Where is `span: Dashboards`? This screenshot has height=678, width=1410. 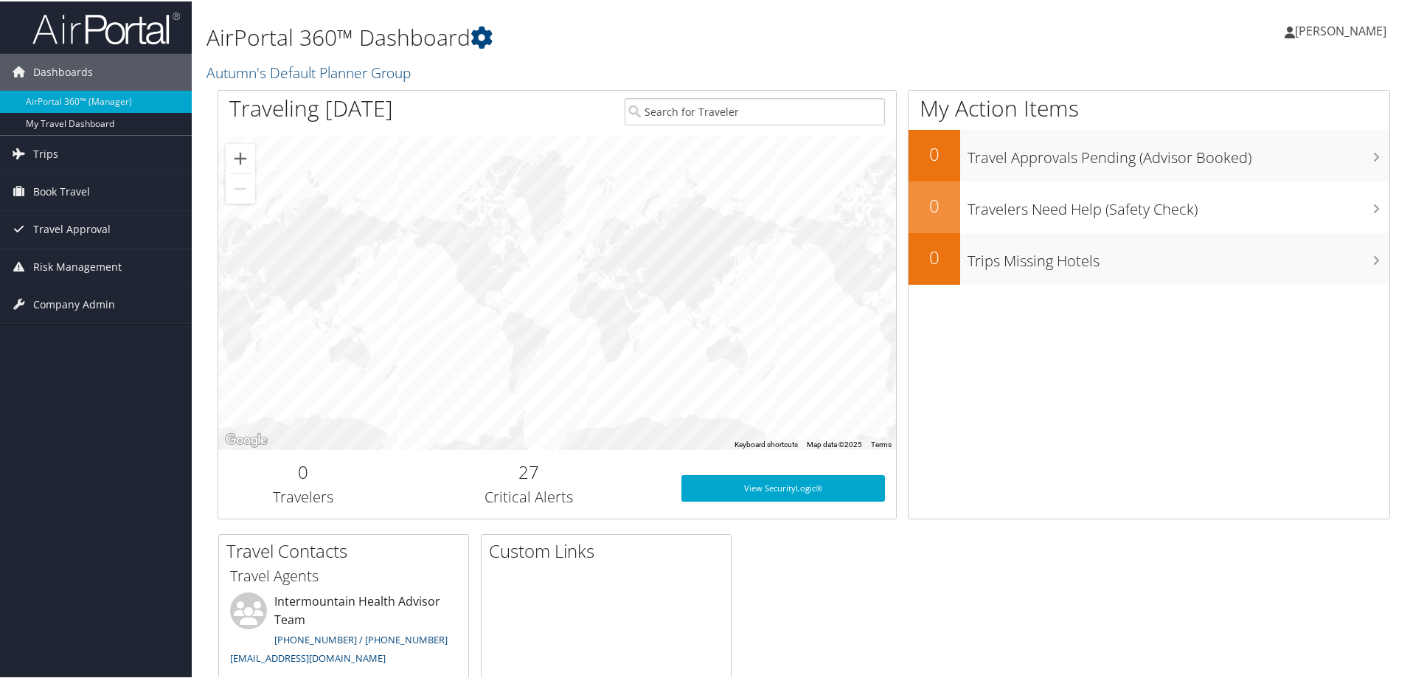
span: Dashboards is located at coordinates (63, 71).